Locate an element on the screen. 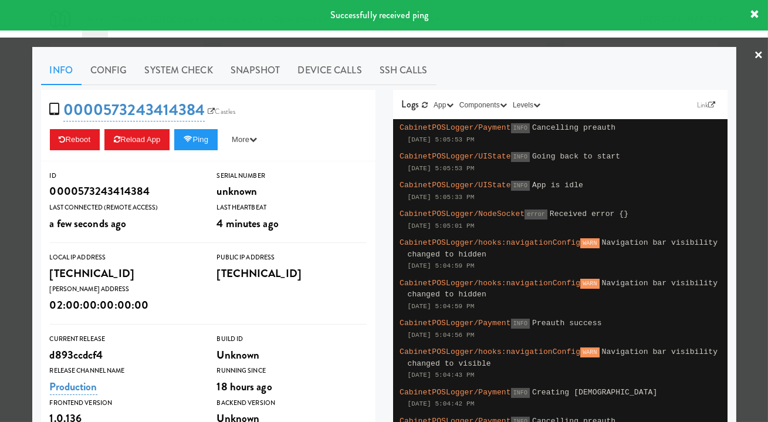 The height and width of the screenshot is (422, 768). button: More is located at coordinates (244, 140).